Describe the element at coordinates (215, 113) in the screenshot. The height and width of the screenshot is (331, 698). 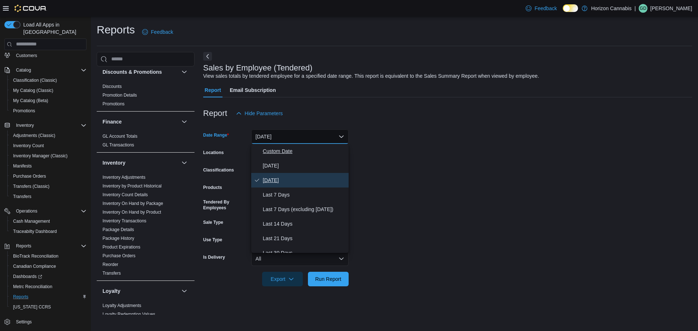
I see `h3: Report` at that location.